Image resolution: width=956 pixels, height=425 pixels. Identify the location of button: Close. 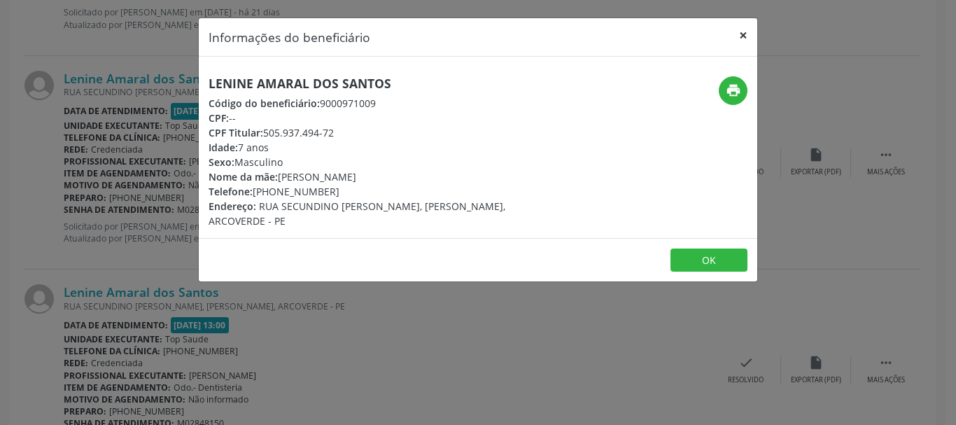
(743, 35).